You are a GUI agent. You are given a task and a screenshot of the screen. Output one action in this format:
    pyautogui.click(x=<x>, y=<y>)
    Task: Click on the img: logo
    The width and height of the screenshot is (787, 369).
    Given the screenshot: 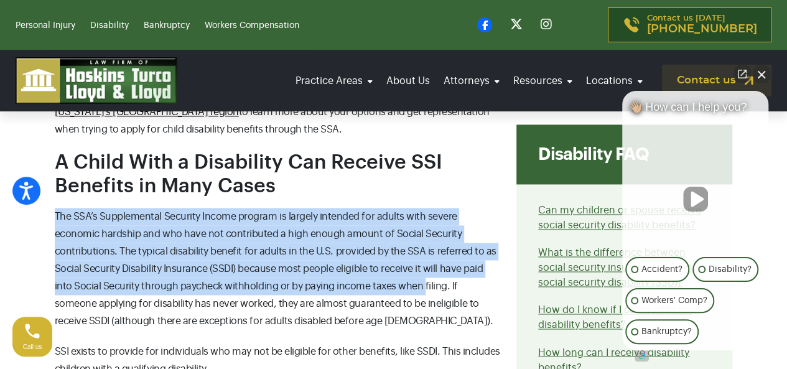 What is the action you would take?
    pyautogui.click(x=96, y=80)
    